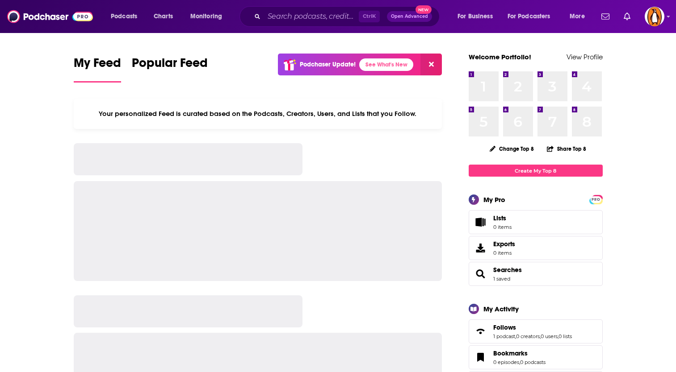 The height and width of the screenshot is (372, 676). What do you see at coordinates (596, 199) in the screenshot?
I see `a: PRO` at bounding box center [596, 199].